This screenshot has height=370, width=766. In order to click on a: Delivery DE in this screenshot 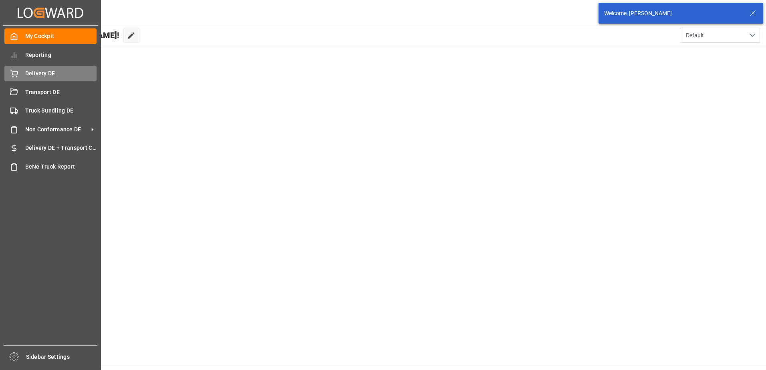, I will do `click(51, 73)`.